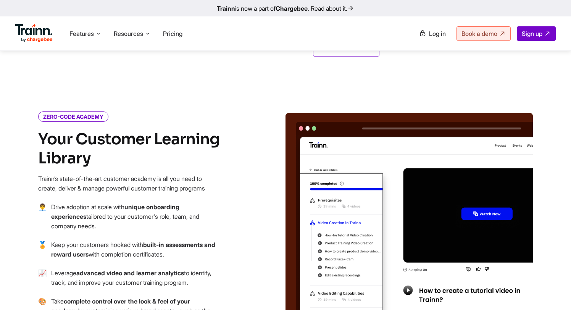  Describe the element at coordinates (226, 8) in the screenshot. I see `b: Trainn` at that location.